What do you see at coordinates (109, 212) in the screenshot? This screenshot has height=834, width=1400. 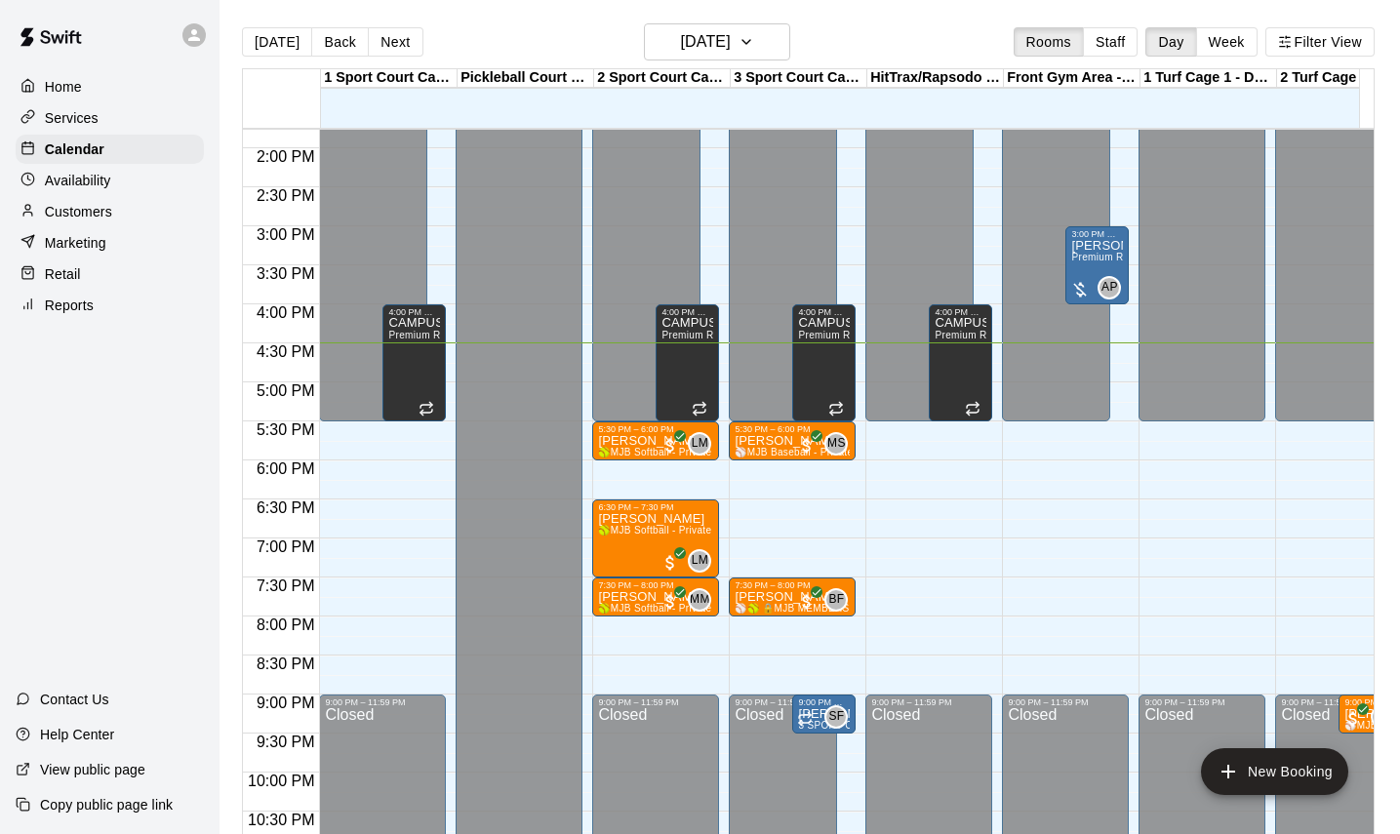 I see `div: Customers` at bounding box center [109, 212].